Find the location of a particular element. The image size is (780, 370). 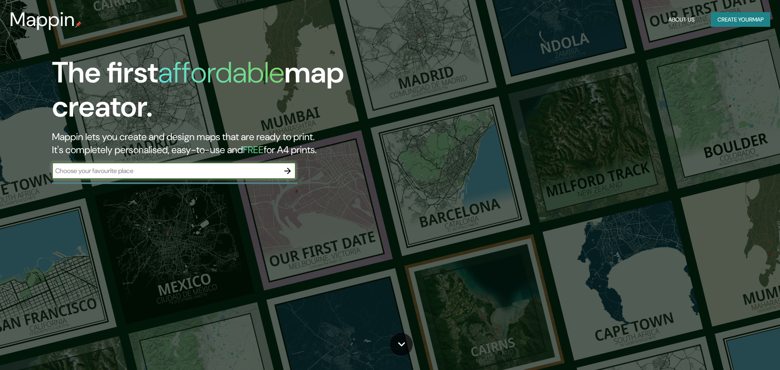

h1: affordable is located at coordinates (221, 72).